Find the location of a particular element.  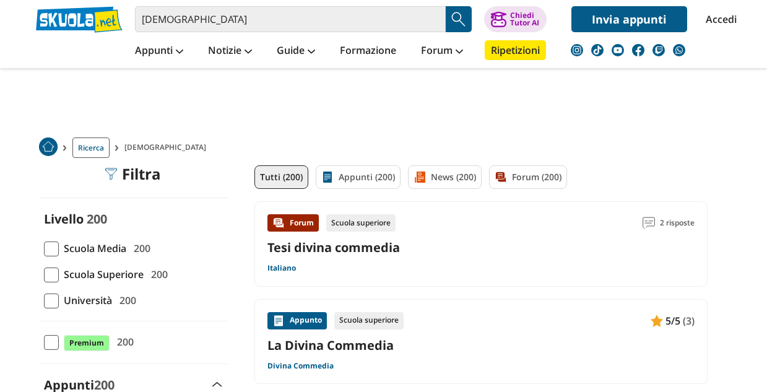

div: Forum is located at coordinates (293, 223).